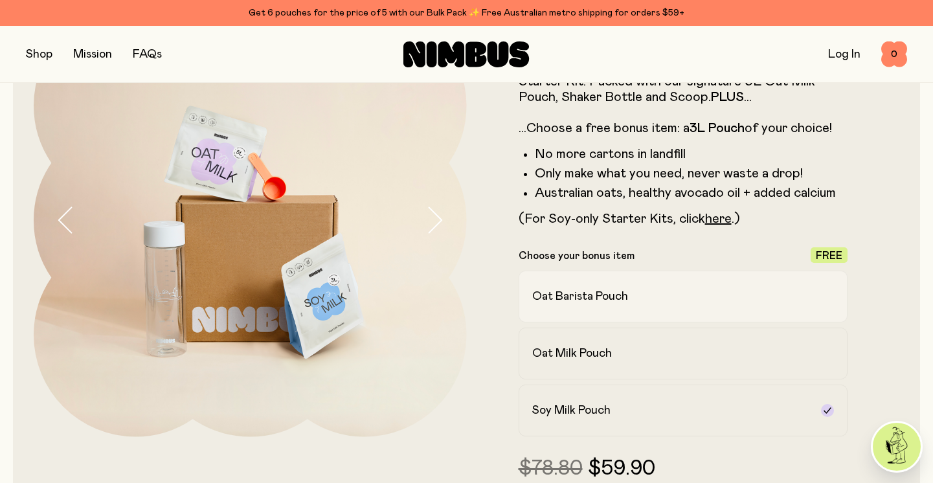 The image size is (933, 483). I want to click on a: here, so click(718, 219).